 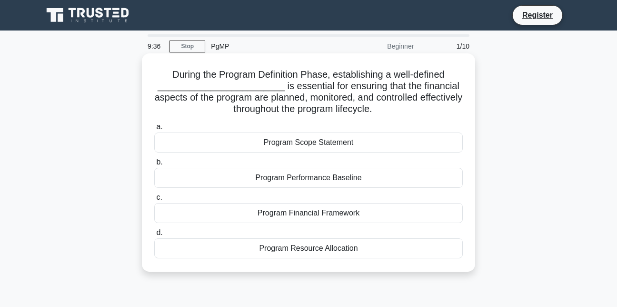 What do you see at coordinates (538, 15) in the screenshot?
I see `a: Register` at bounding box center [538, 15].